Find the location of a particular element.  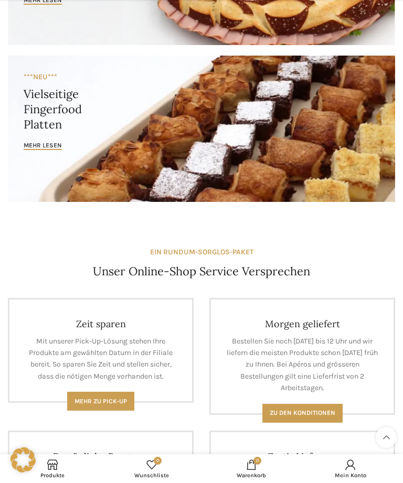

a: Zu den Konditionen is located at coordinates (302, 413).